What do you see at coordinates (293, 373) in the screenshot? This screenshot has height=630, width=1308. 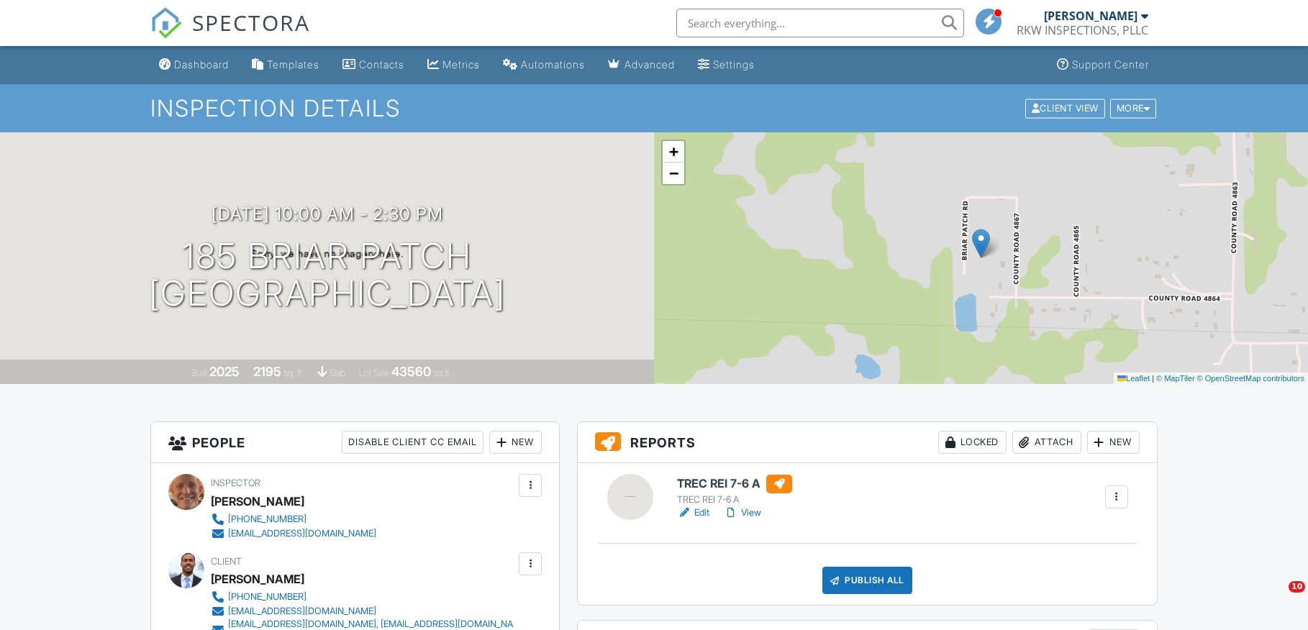 I see `span: sq. ft.` at bounding box center [293, 373].